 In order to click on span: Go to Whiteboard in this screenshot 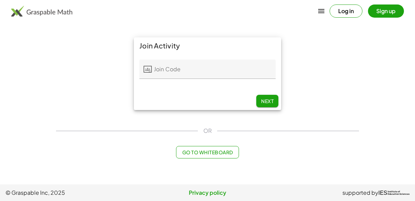, I will do `click(207, 152)`.